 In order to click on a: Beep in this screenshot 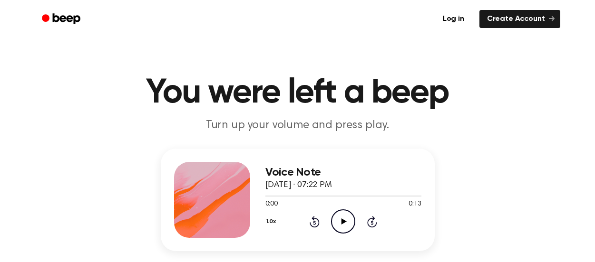, I will do `click(62, 19)`.